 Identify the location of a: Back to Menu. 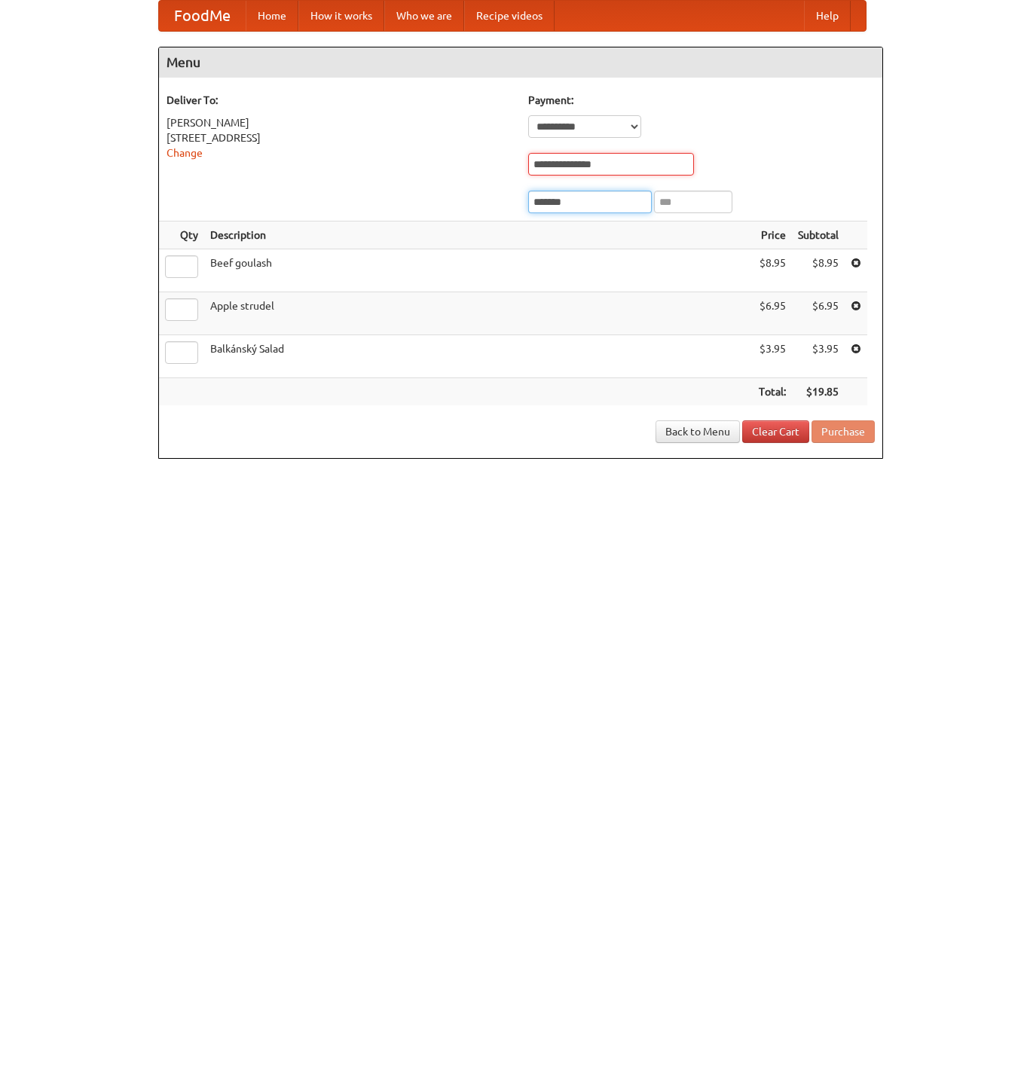
(697, 432).